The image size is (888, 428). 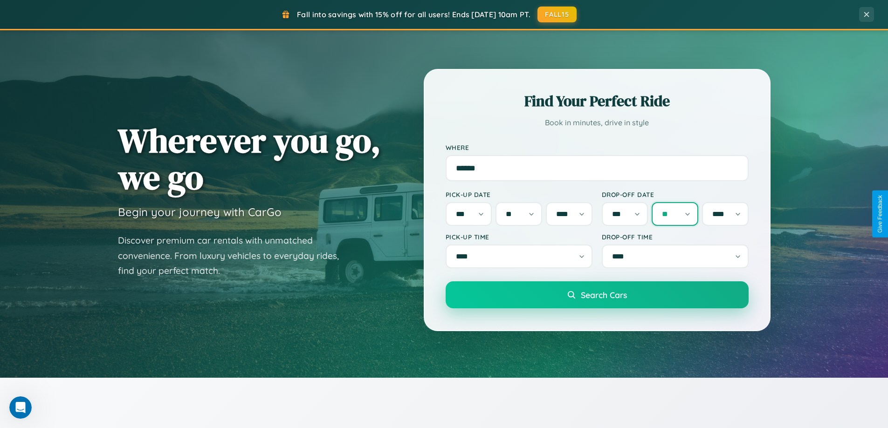 What do you see at coordinates (675, 237) in the screenshot?
I see `label: Drop-off Time` at bounding box center [675, 237].